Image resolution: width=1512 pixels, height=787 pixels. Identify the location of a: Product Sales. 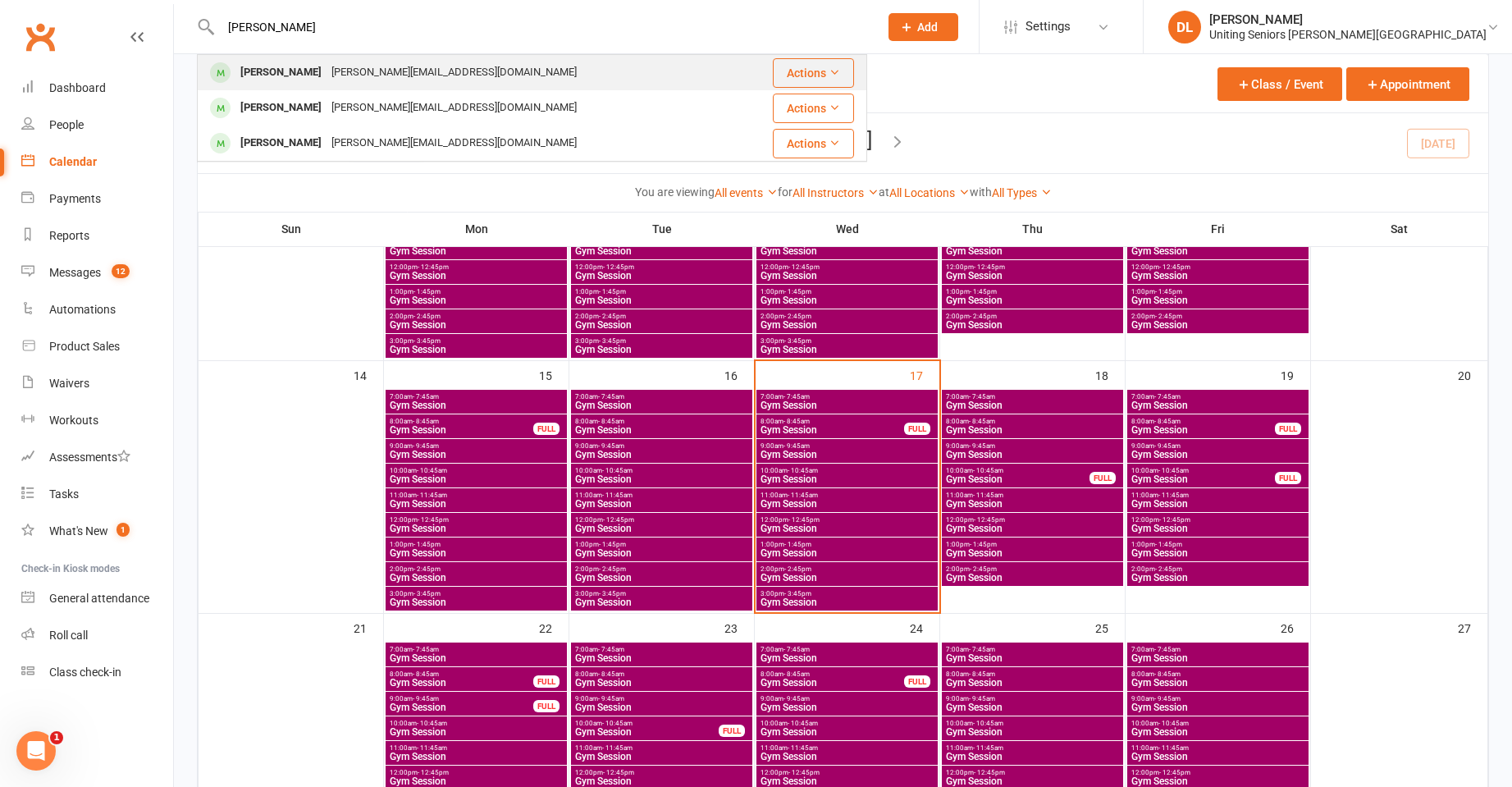
(97, 346).